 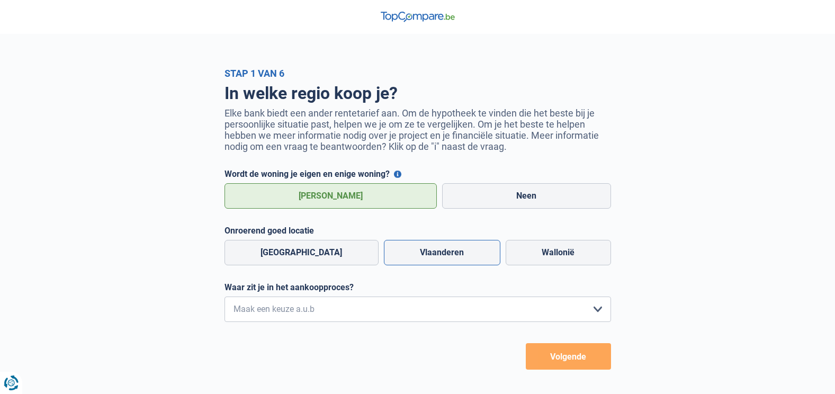 What do you see at coordinates (418, 73) in the screenshot?
I see `div: Stap 1 van 6` at bounding box center [418, 73].